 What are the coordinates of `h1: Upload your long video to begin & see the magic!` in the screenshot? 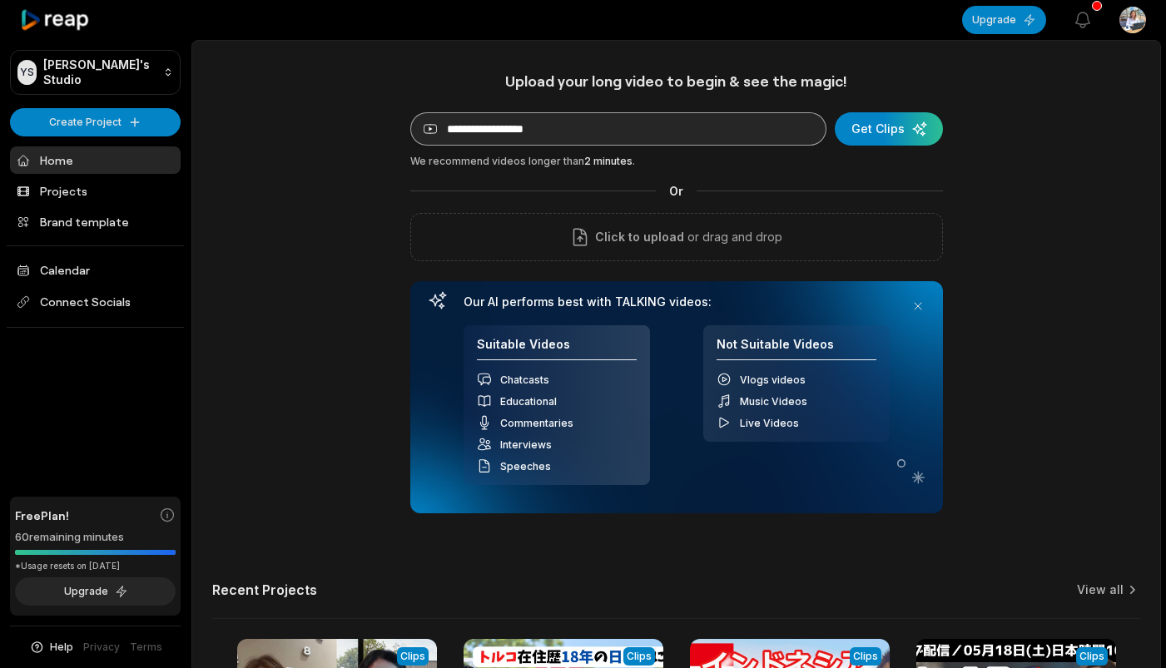 It's located at (677, 81).